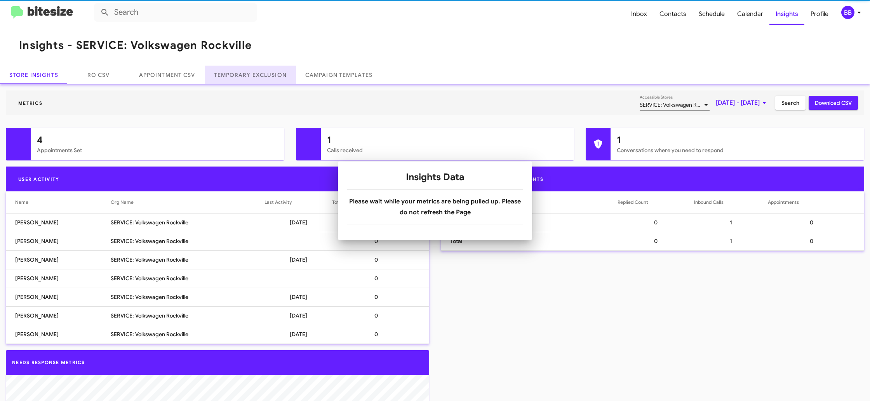 The width and height of the screenshot is (870, 401). What do you see at coordinates (175, 12) in the screenshot?
I see `input: Search` at bounding box center [175, 12].